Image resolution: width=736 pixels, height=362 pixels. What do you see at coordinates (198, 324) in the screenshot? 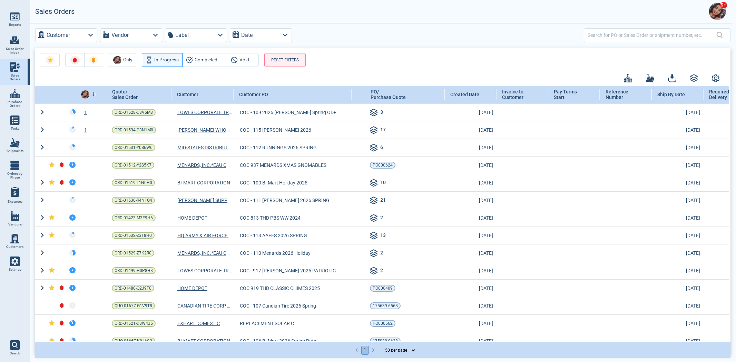
I see `span: EXHART DOMESTIC` at bounding box center [198, 324].